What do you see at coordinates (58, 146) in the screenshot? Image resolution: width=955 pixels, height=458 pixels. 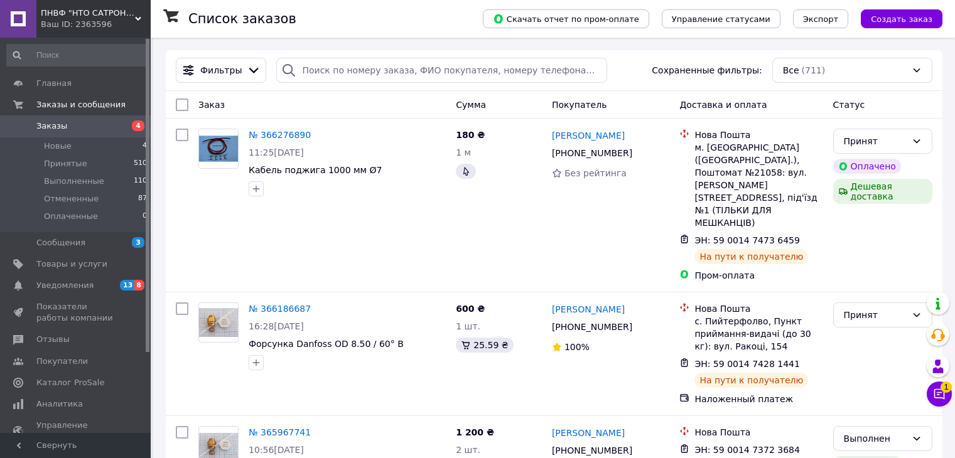 I see `span: Новые` at bounding box center [58, 146].